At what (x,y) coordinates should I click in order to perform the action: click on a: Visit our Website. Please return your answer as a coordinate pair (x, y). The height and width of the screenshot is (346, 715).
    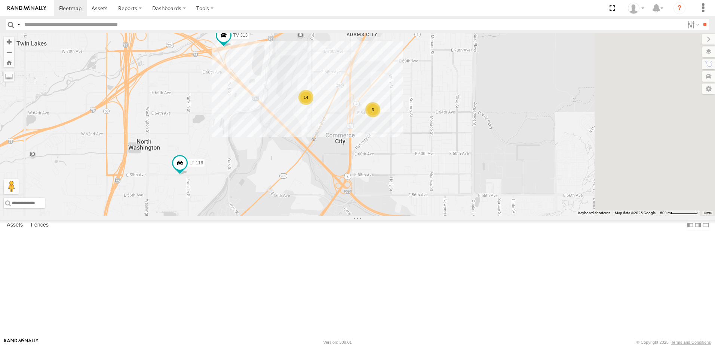
    Looking at the image, I should click on (21, 342).